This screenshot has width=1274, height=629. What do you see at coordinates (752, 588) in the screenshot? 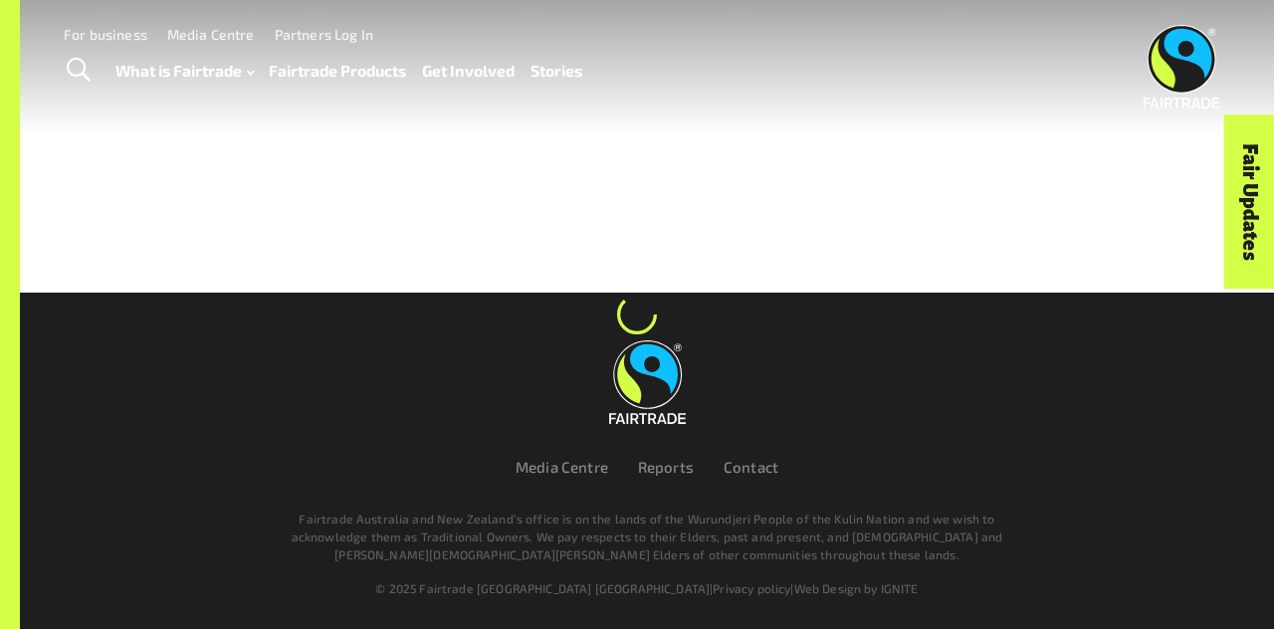
I see `a: Privacy policy` at bounding box center [752, 588].